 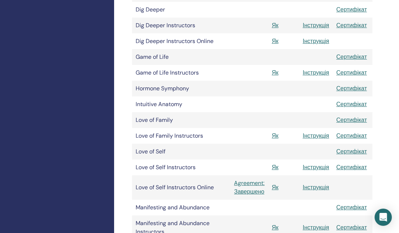 I want to click on div: Open Intercom Messenger, so click(x=383, y=217).